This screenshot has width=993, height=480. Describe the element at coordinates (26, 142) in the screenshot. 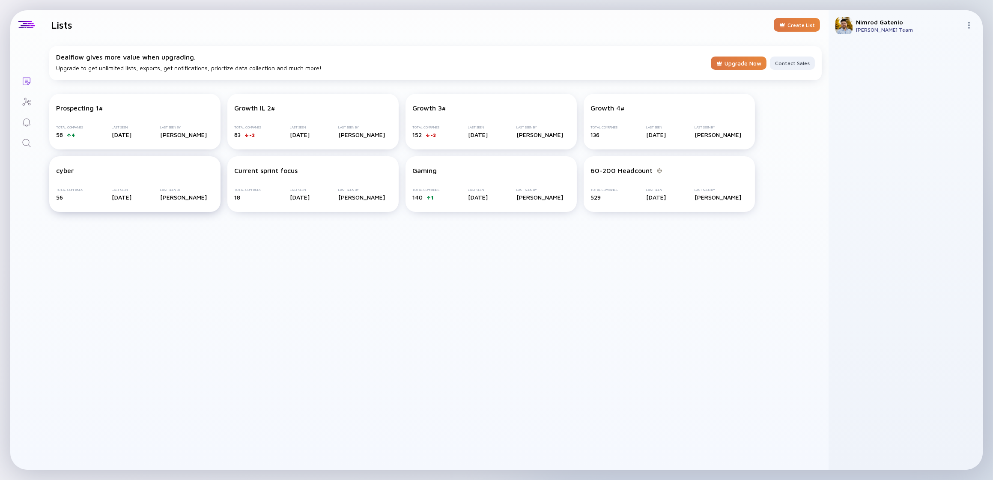

I see `a: Search` at that location.